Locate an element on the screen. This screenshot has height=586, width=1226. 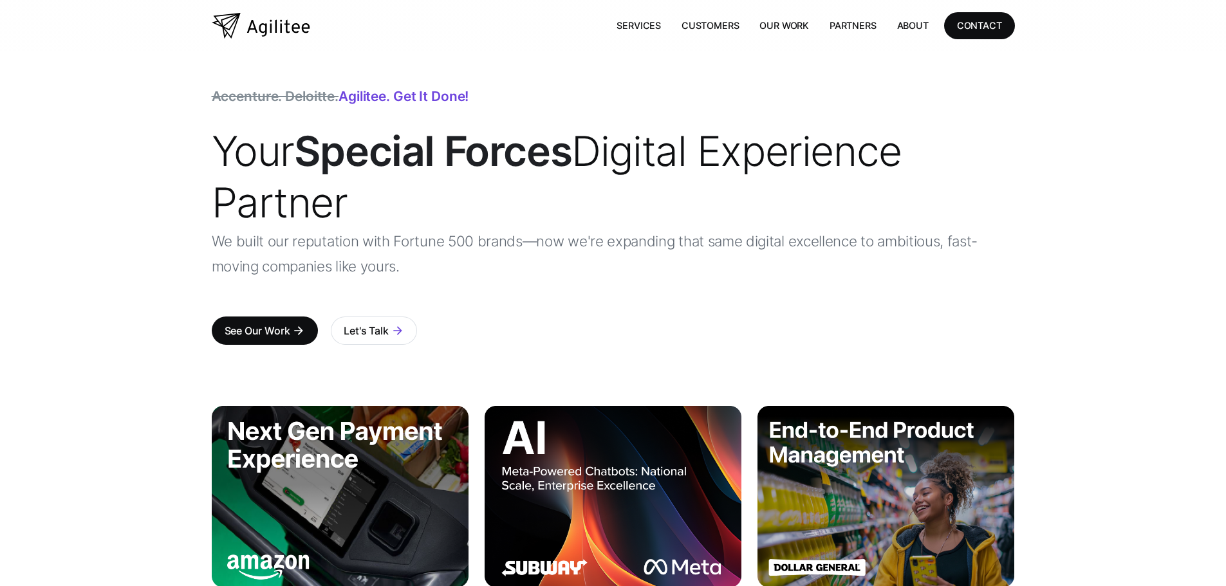
a: About is located at coordinates (913, 25).